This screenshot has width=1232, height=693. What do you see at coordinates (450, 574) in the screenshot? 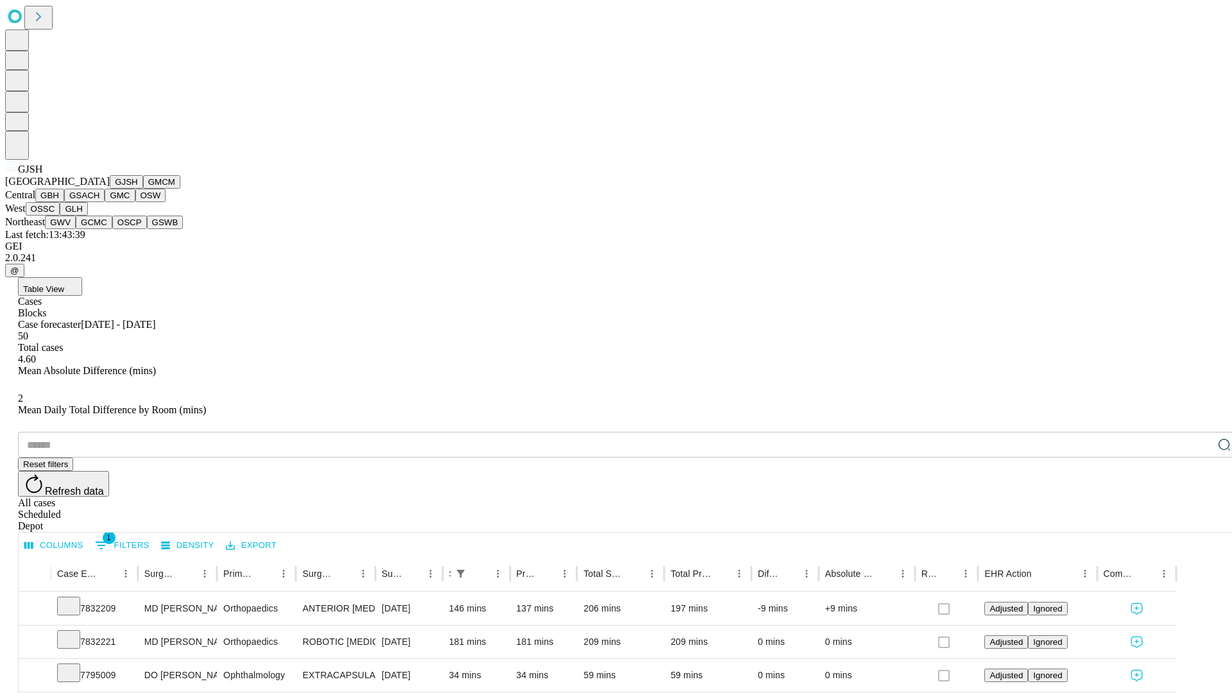
I see `div: Scheduled In Room Duration` at bounding box center [450, 574].